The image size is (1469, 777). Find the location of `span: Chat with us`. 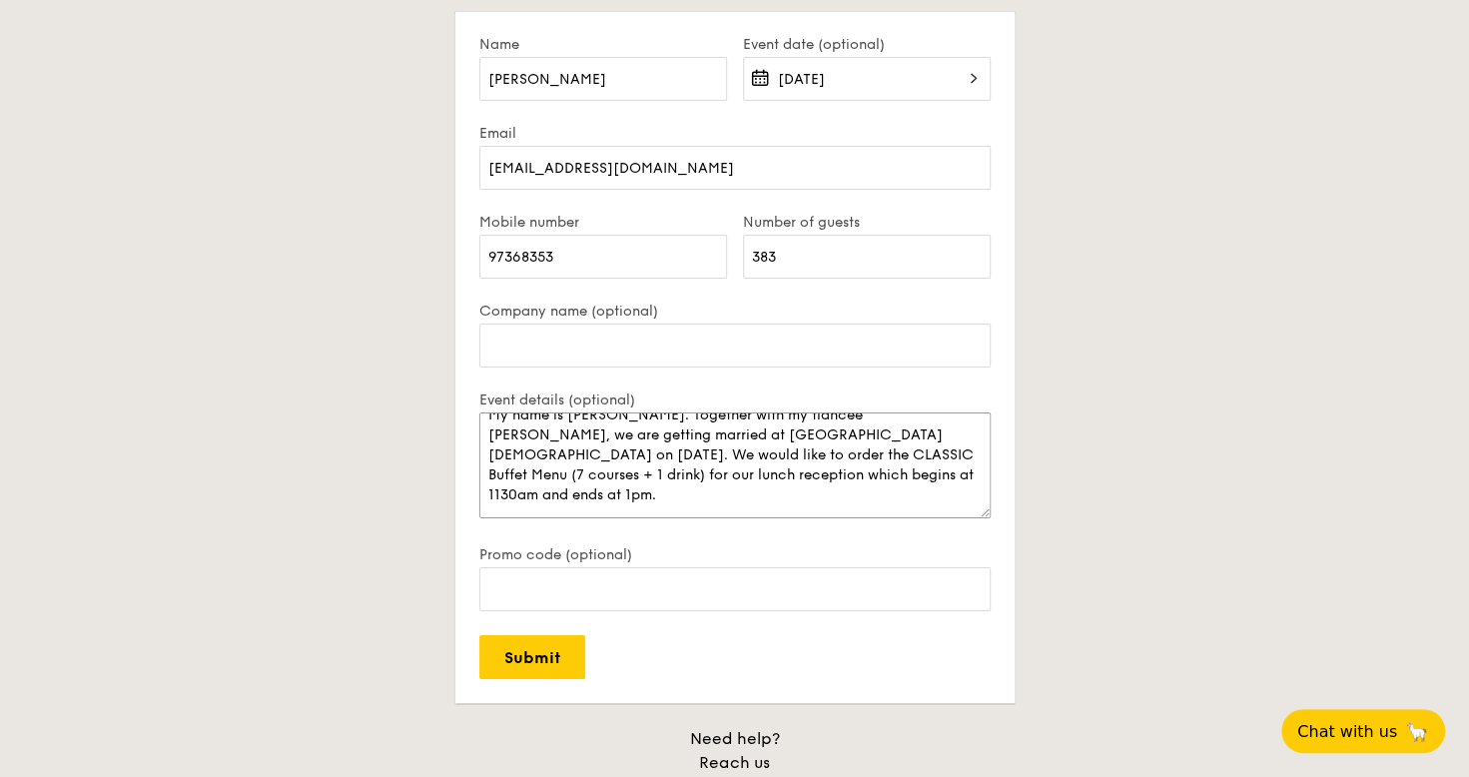

span: Chat with us is located at coordinates (1347, 731).